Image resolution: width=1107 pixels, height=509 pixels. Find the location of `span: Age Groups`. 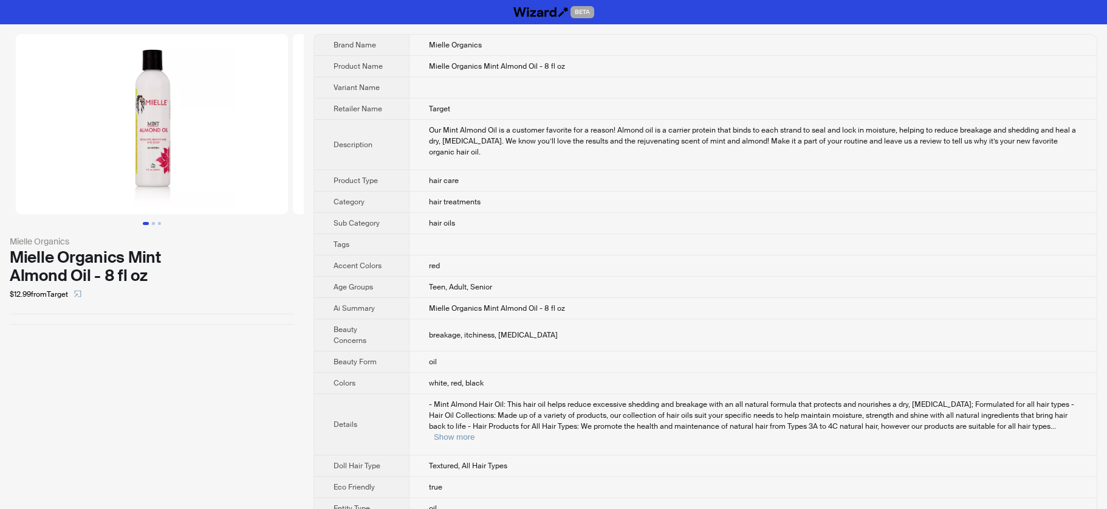

span: Age Groups is located at coordinates (353, 287).